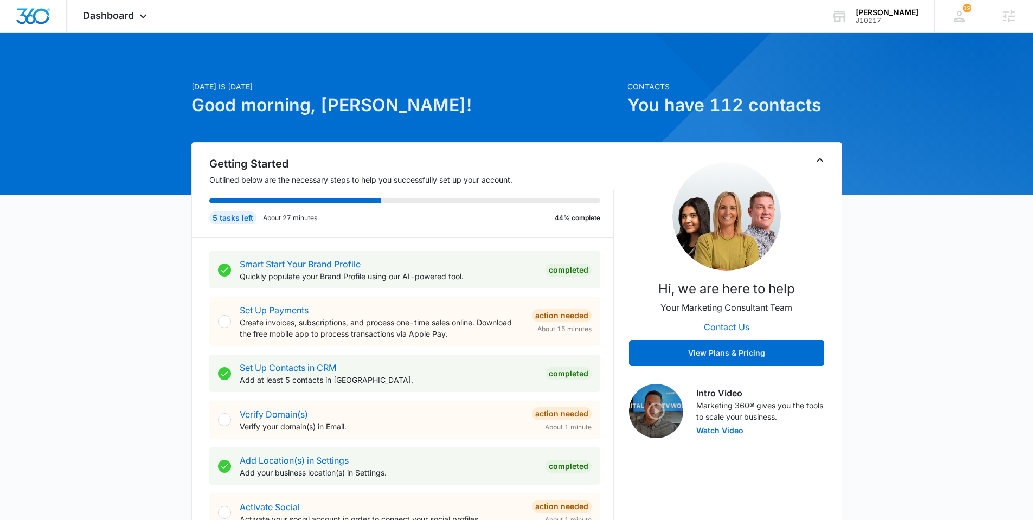 This screenshot has width=1033, height=520. What do you see at coordinates (274, 310) in the screenshot?
I see `a: Set Up Payments` at bounding box center [274, 310].